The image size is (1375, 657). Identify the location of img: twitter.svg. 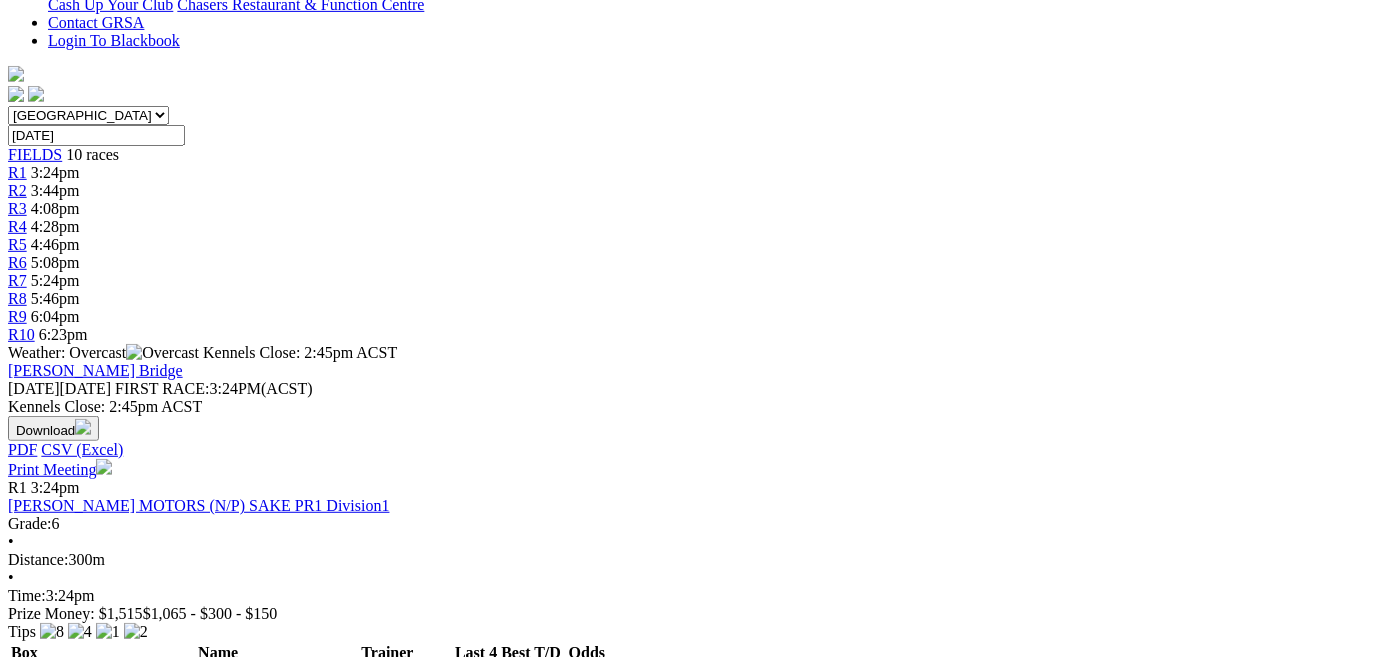
(36, 94).